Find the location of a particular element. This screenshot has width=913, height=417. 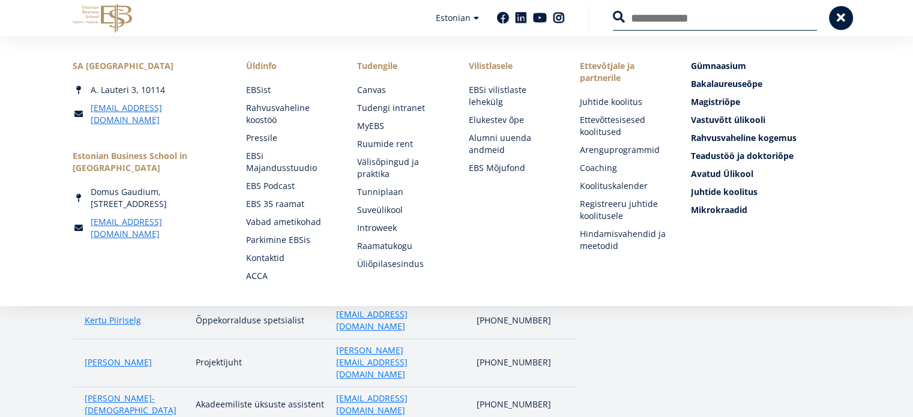

a: Instagram is located at coordinates (559, 18).